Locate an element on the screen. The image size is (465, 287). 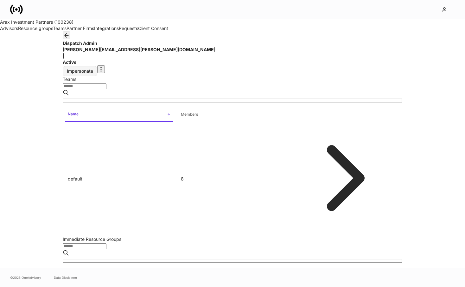
a: Partner Firms is located at coordinates (80, 28).